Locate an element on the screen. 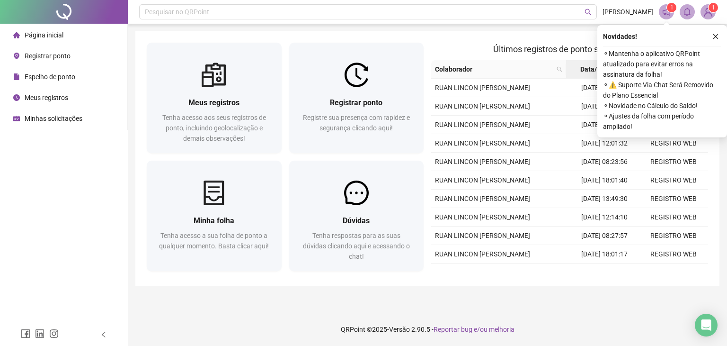 The width and height of the screenshot is (727, 346). sup: 1 is located at coordinates (672, 8).